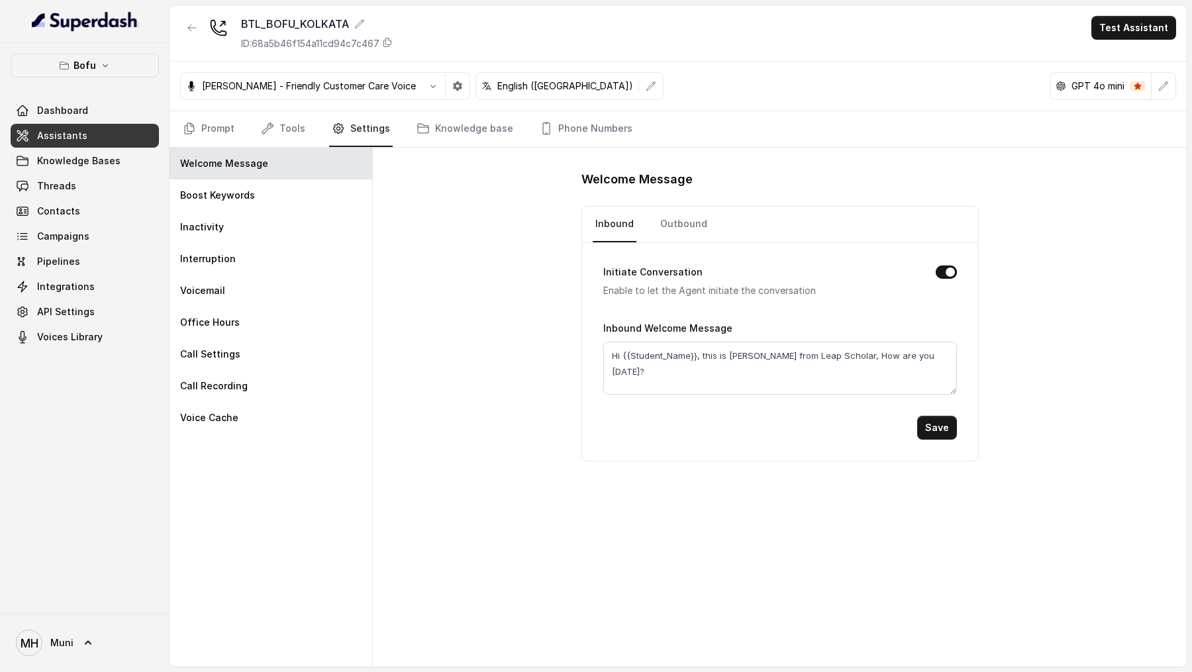  Describe the element at coordinates (210, 354) in the screenshot. I see `p: Call Settings` at that location.